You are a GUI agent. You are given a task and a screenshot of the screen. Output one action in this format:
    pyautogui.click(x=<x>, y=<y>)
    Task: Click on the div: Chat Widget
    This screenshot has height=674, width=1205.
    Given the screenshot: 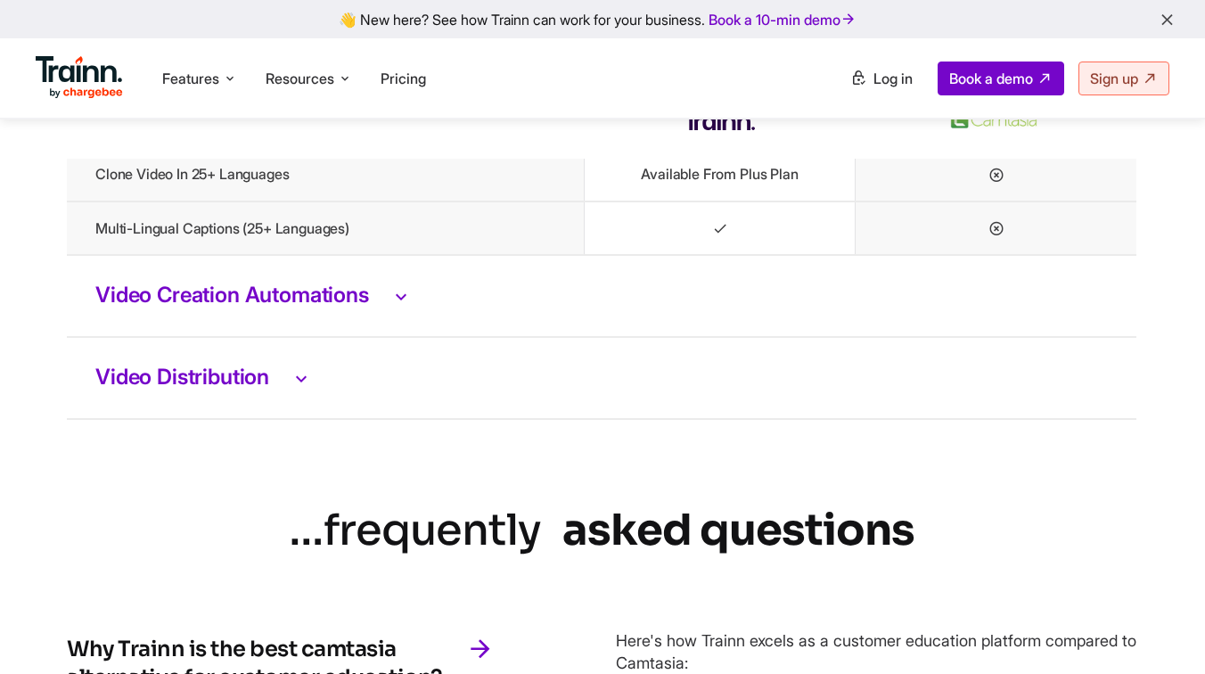 What is the action you would take?
    pyautogui.click(x=1160, y=631)
    